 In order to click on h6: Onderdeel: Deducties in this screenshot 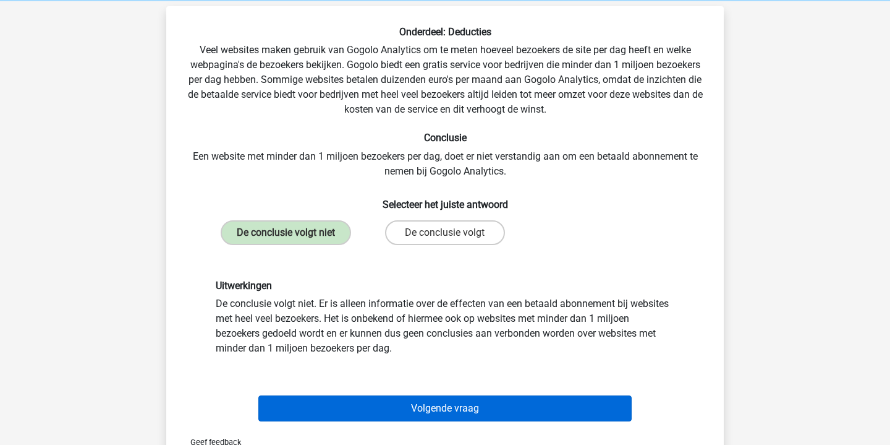, I will do `click(445, 32)`.